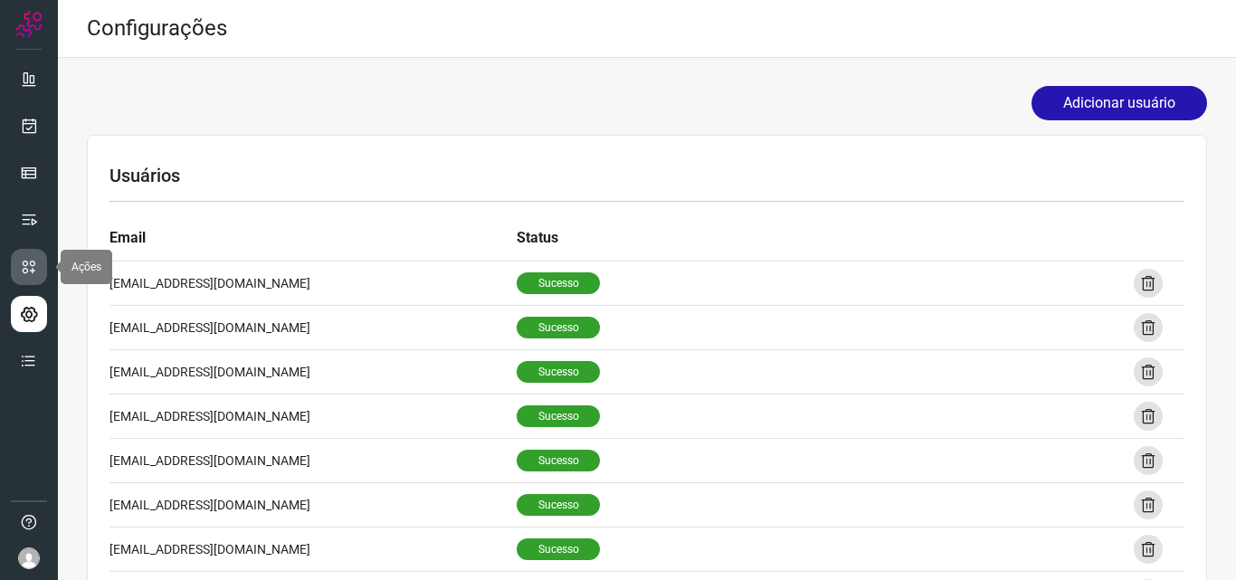 This screenshot has height=580, width=1236. Describe the element at coordinates (86, 267) in the screenshot. I see `span: Ações` at that location.